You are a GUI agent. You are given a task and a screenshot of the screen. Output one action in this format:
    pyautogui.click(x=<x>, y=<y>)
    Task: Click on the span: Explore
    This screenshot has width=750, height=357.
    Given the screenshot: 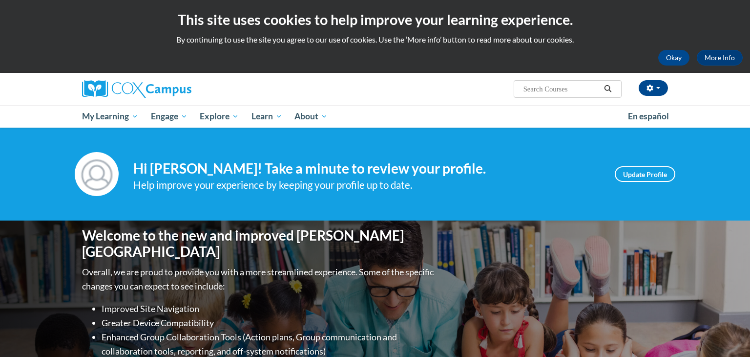 What is the action you would take?
    pyautogui.click(x=219, y=116)
    